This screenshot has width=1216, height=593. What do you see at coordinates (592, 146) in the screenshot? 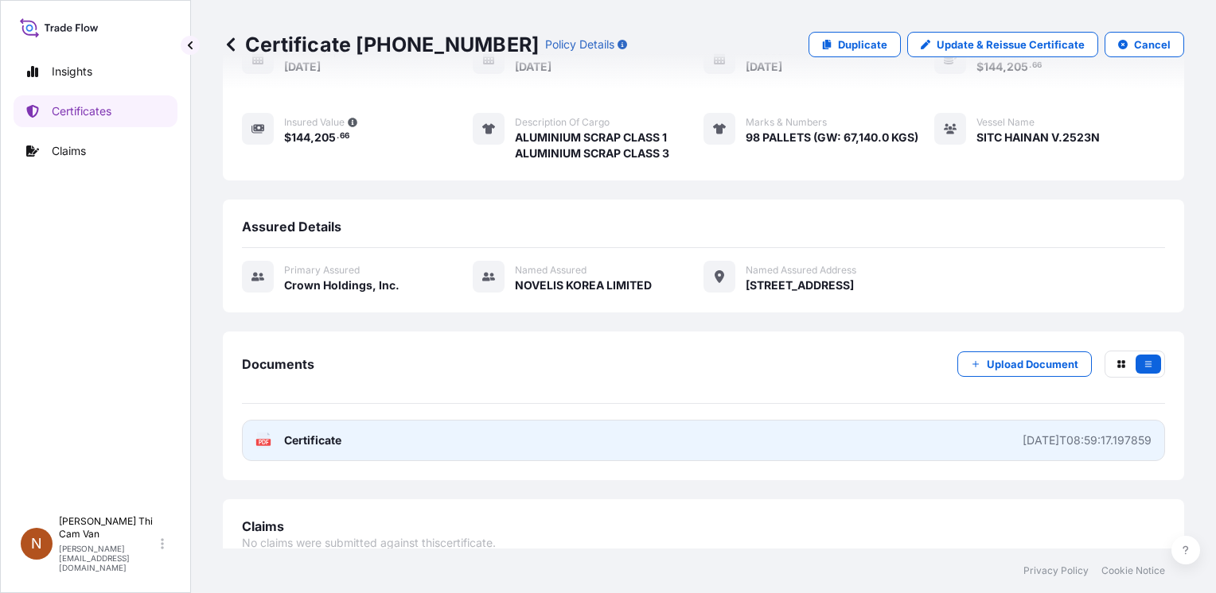
I see `span: ALUMINIUM SCRAP CLASS 1 ALUMINIUM SCRAP CLASS 3` at bounding box center [592, 146].